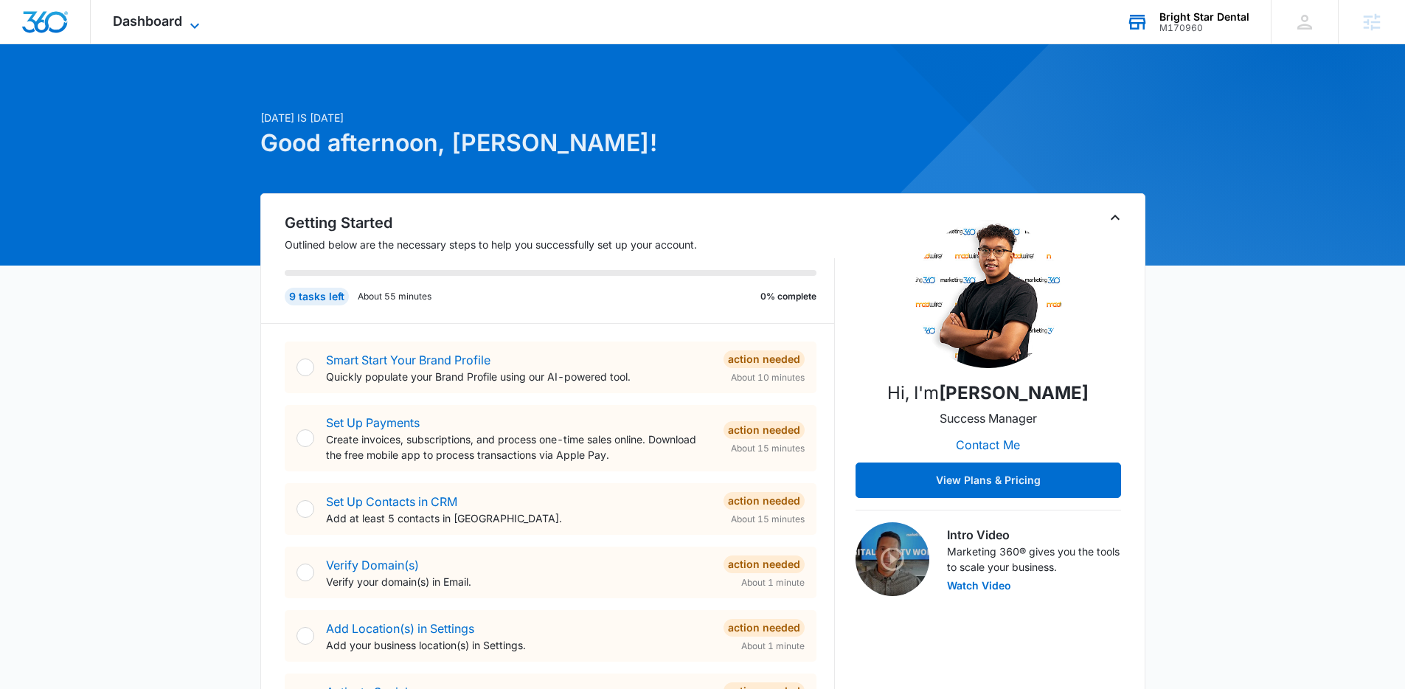 The width and height of the screenshot is (1405, 689). I want to click on p: About 55 minutes, so click(395, 296).